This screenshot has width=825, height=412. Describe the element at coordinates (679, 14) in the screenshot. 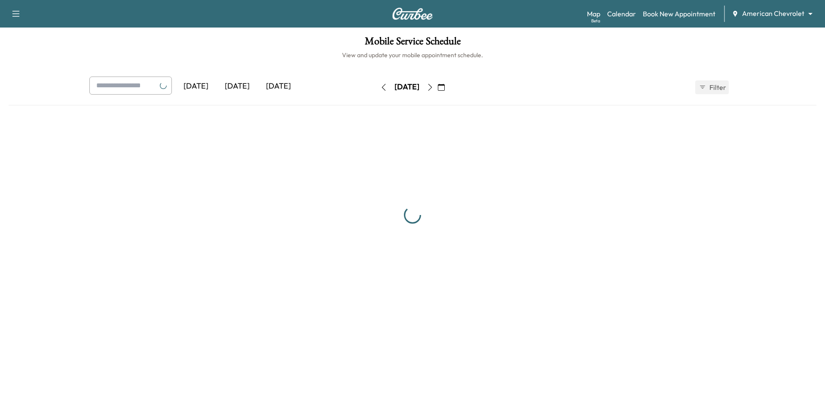

I see `a: Book New Appointment` at that location.